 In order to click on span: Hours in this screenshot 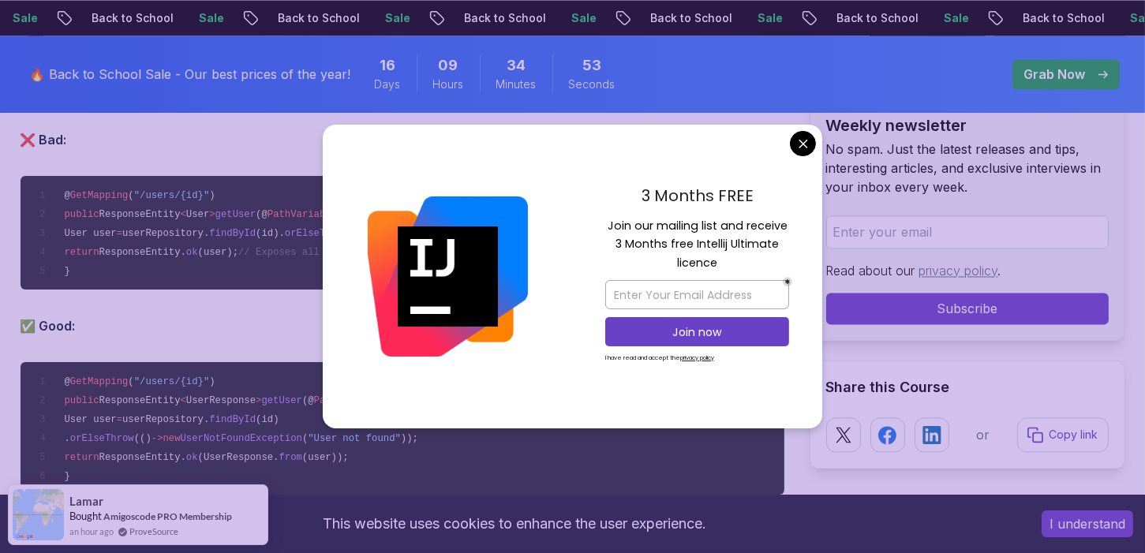, I will do `click(448, 84)`.